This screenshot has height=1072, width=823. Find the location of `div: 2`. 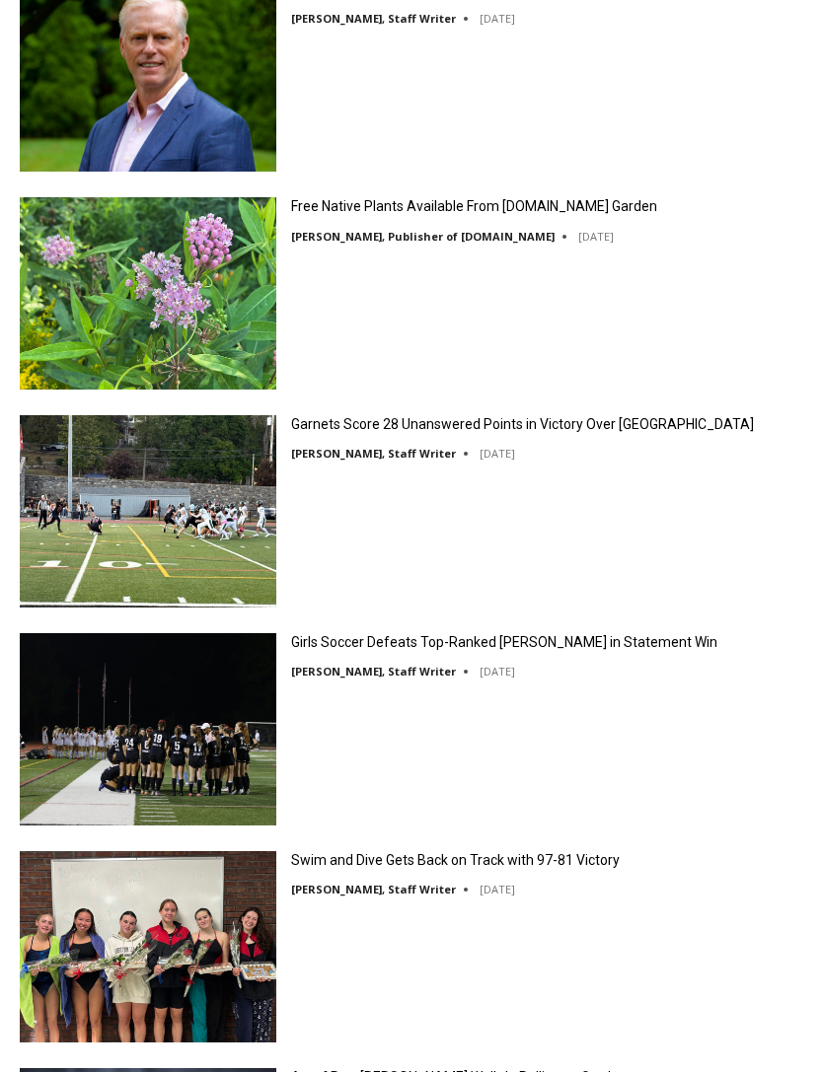

div: 2 is located at coordinates (211, 177).